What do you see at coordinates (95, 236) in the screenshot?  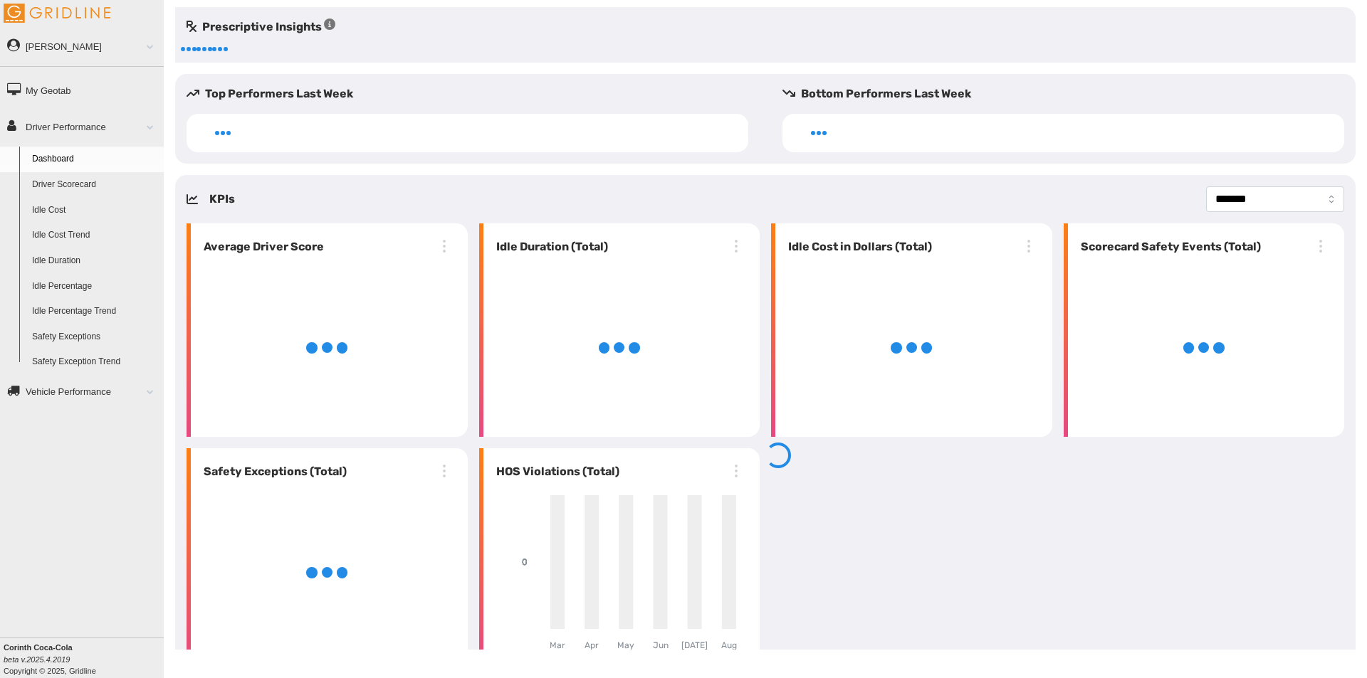 I see `a: Idle Cost Trend` at bounding box center [95, 236].